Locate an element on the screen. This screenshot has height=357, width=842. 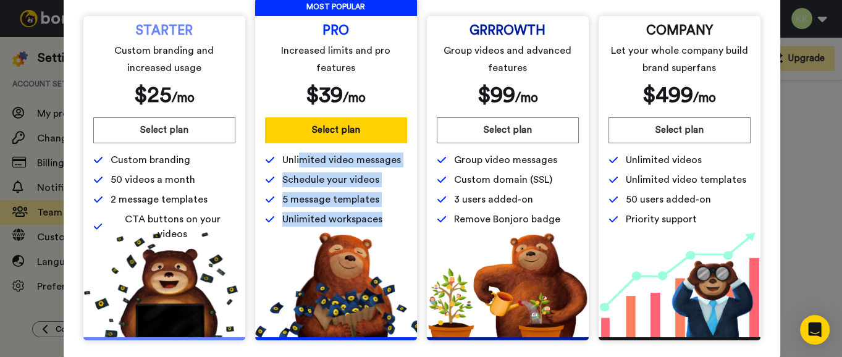
img: baac238c4e1197dfdb093d3ea7416ec4.png is located at coordinates (680, 285).